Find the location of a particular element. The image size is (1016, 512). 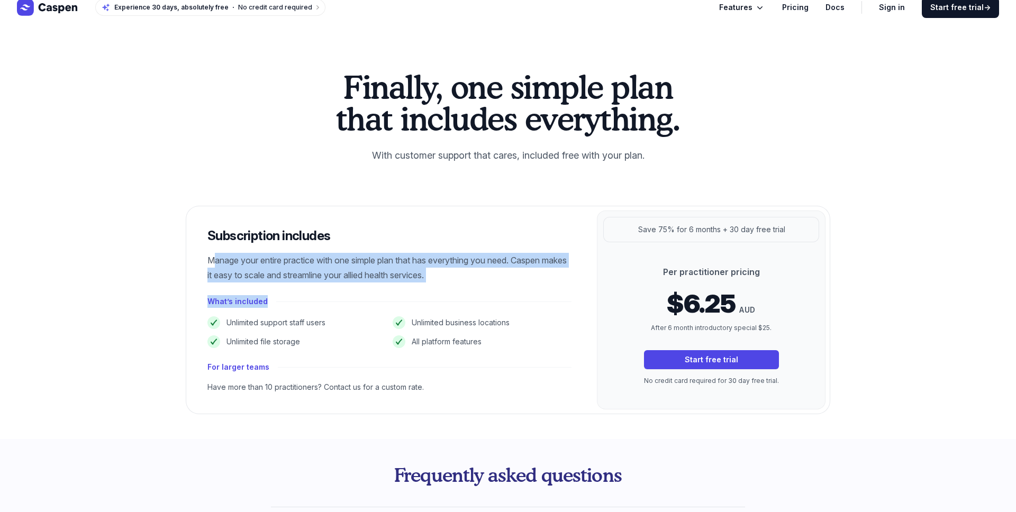

h2: Frequently asked questions is located at coordinates (508, 475).